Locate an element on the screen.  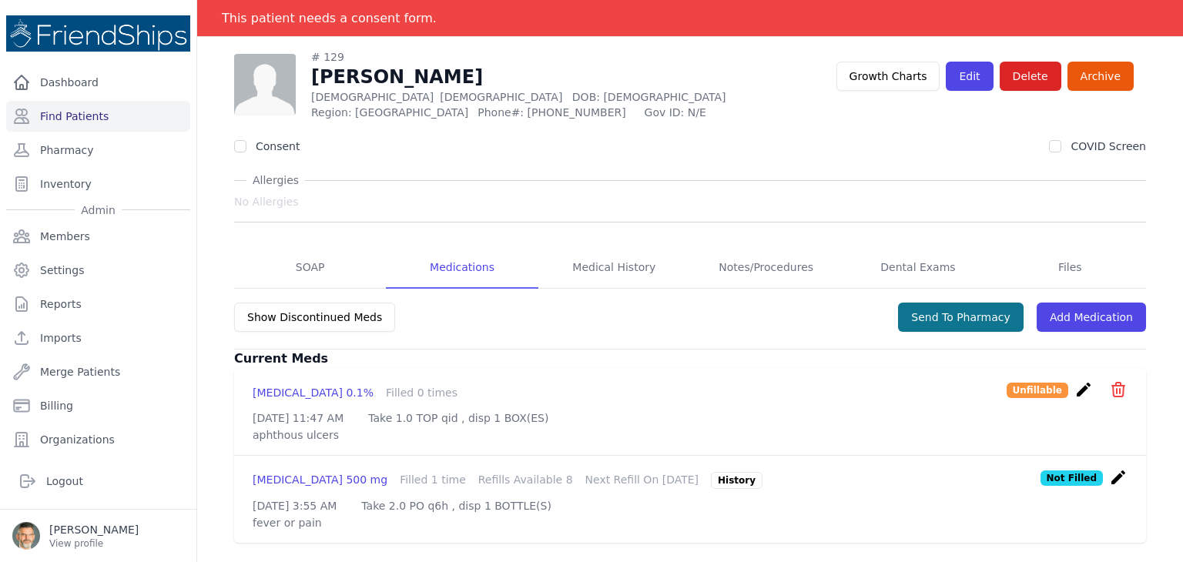
h3: Current Meds is located at coordinates (690, 359).